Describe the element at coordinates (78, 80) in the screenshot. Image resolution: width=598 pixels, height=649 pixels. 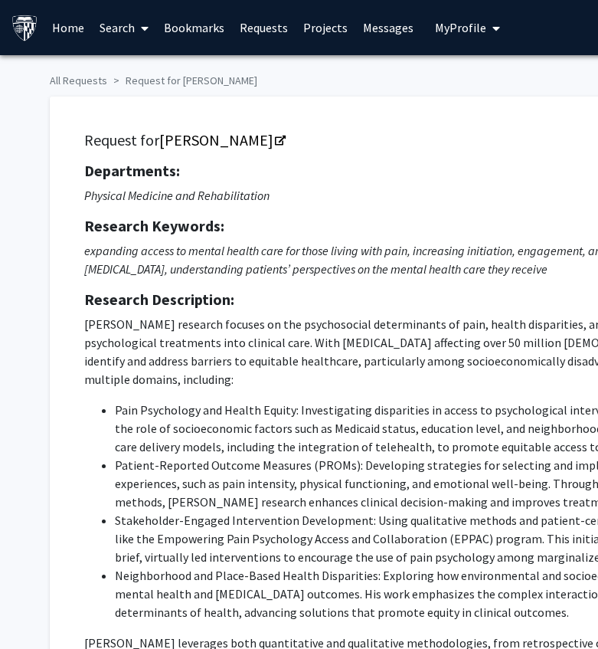
I see `a: All Requests` at that location.